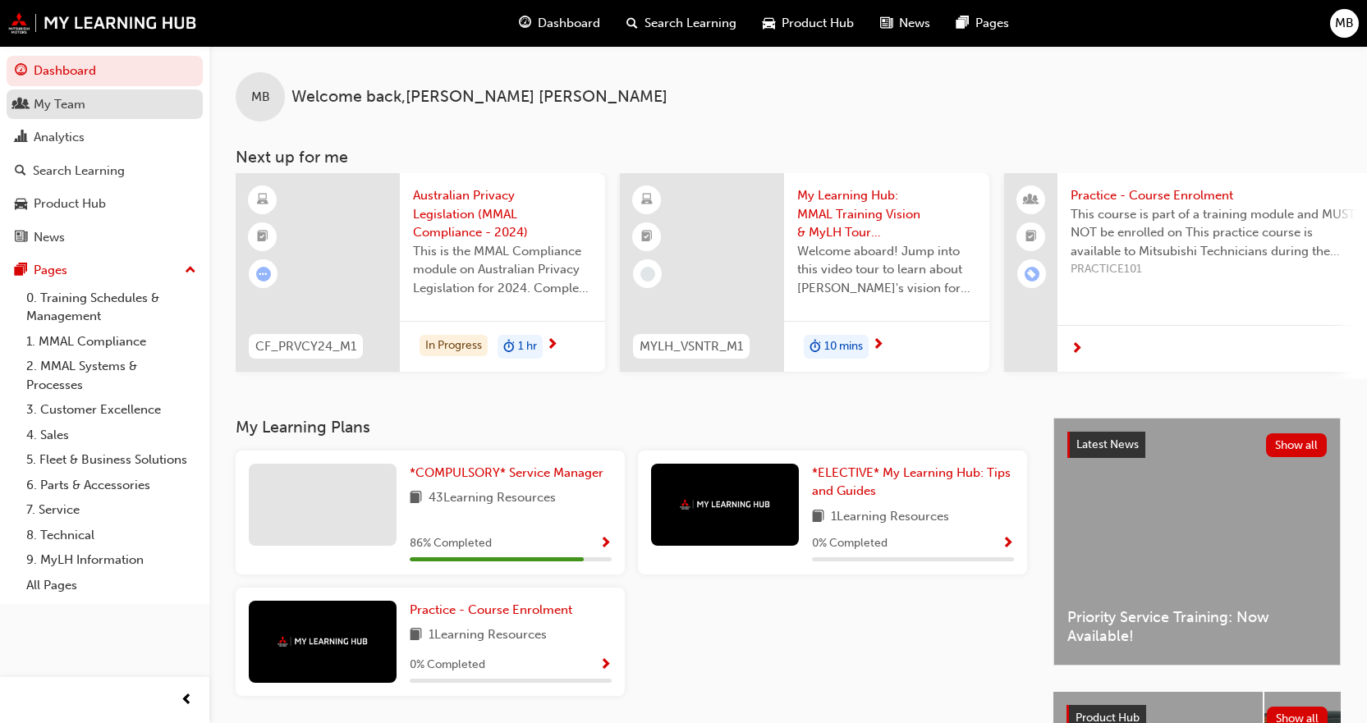 The image size is (1367, 723). Describe the element at coordinates (843, 346) in the screenshot. I see `span: 10 mins` at that location.